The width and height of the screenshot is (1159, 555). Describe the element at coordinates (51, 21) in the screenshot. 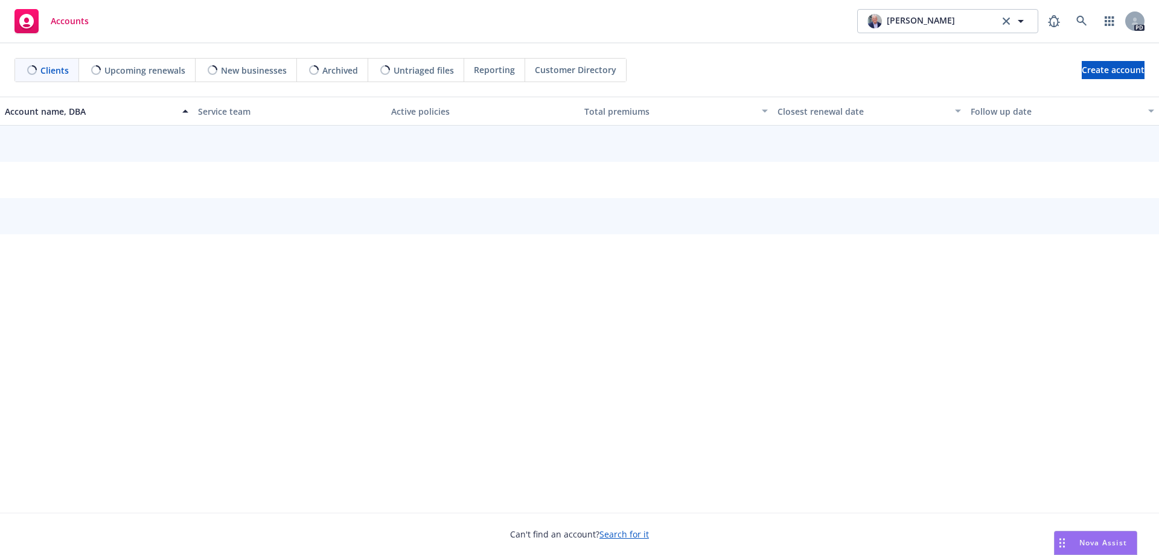

I see `a: Accounts` at that location.